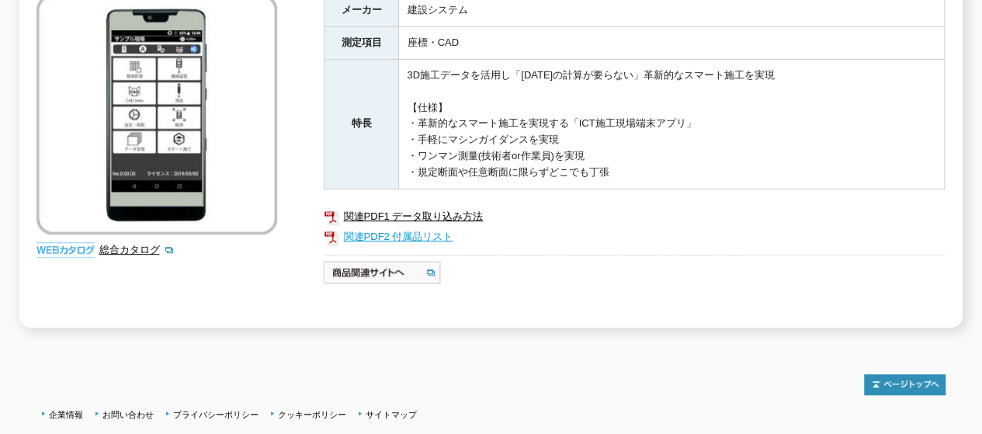 This screenshot has height=434, width=982. What do you see at coordinates (634, 217) in the screenshot?
I see `a: 関連PDF1 データ取り込み方法` at bounding box center [634, 217].